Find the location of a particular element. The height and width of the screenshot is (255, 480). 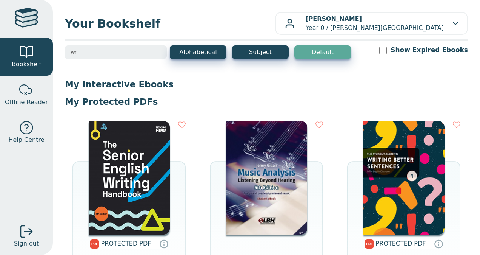

button: Subject is located at coordinates (261, 52).